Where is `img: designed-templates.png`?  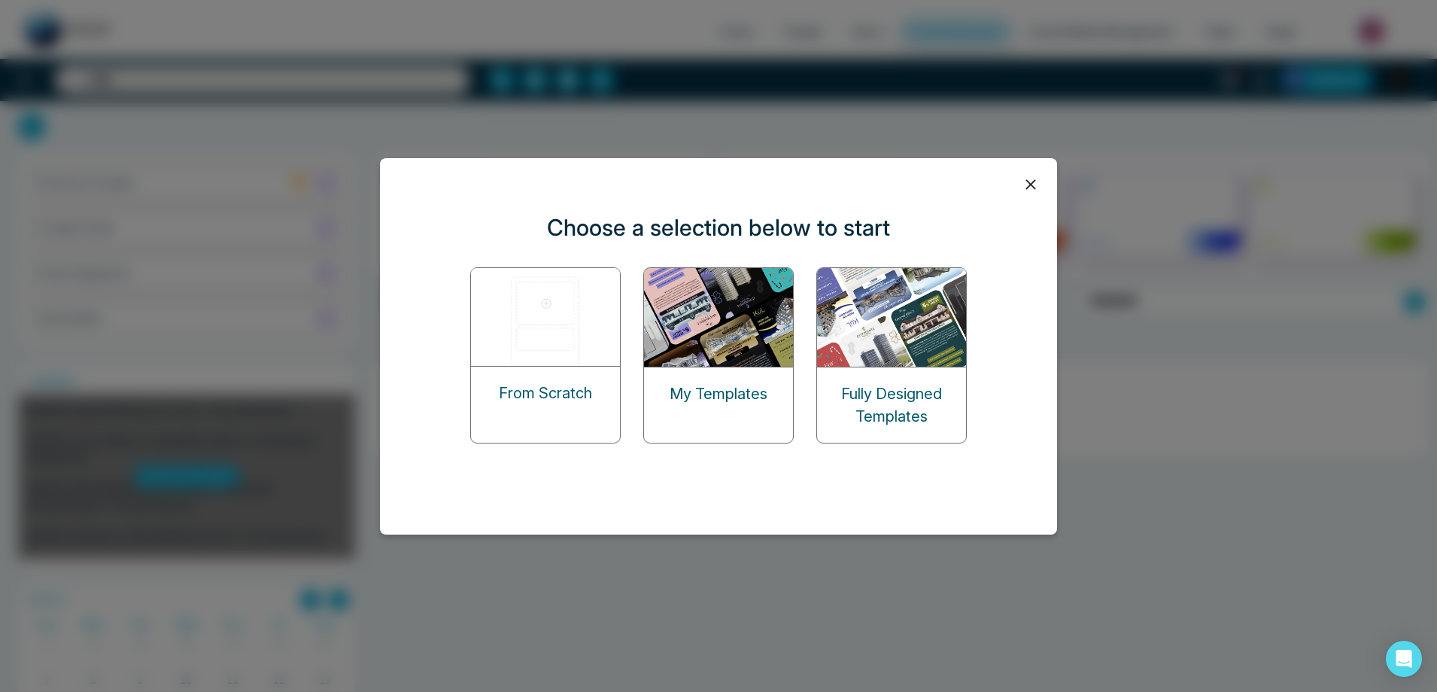
img: designed-templates.png is located at coordinates (892, 317).